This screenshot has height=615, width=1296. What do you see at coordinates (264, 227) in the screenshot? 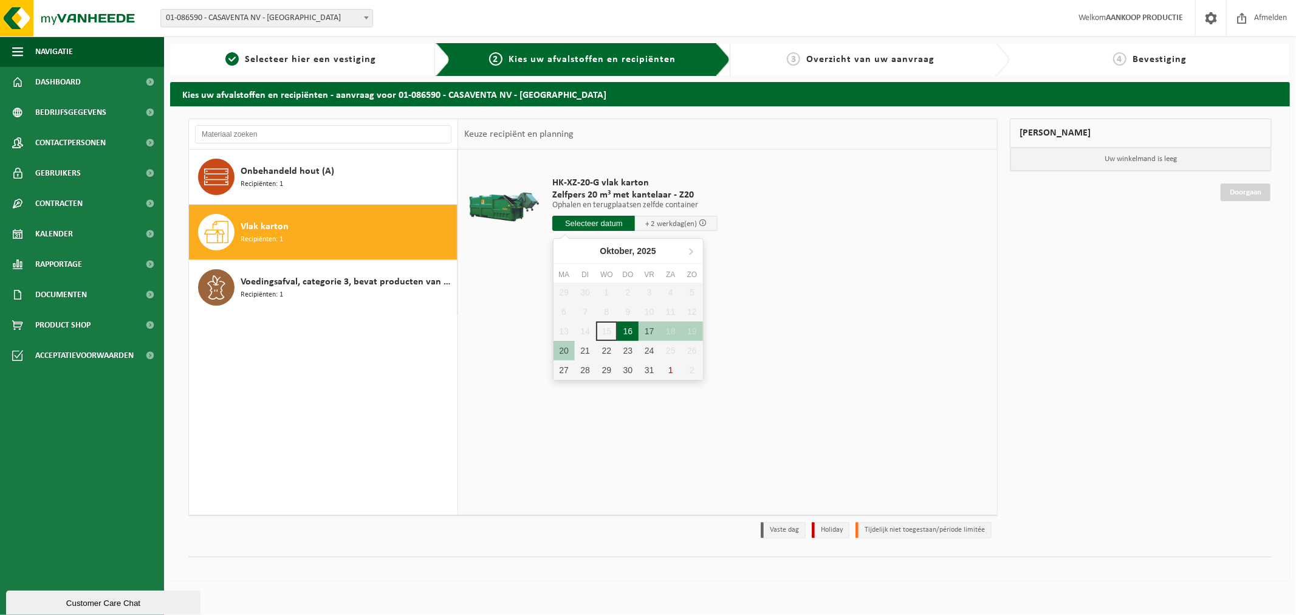
I see `span: Vlak karton` at bounding box center [264, 227].